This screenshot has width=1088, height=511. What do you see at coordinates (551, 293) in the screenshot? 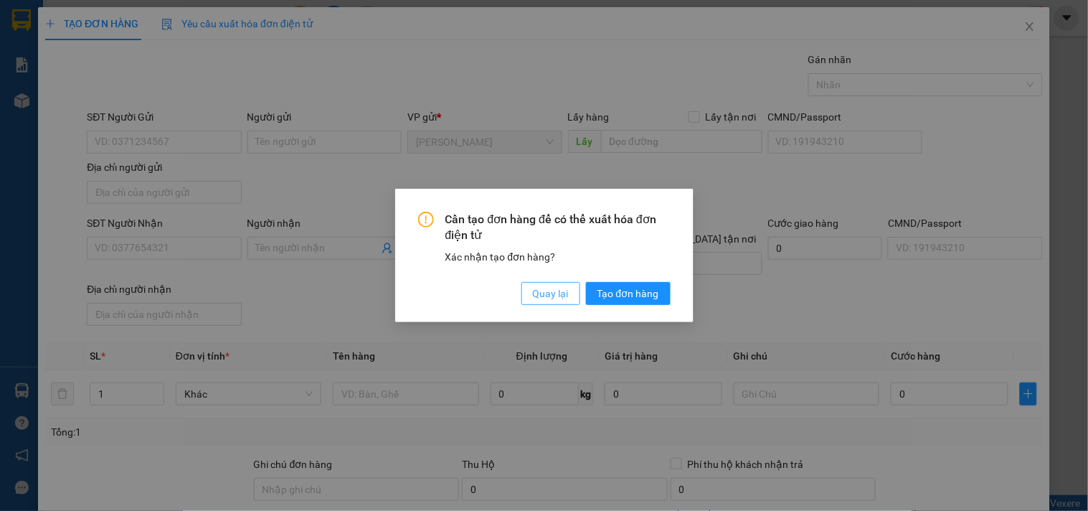
I see `button: Quay lại` at bounding box center [551, 293].